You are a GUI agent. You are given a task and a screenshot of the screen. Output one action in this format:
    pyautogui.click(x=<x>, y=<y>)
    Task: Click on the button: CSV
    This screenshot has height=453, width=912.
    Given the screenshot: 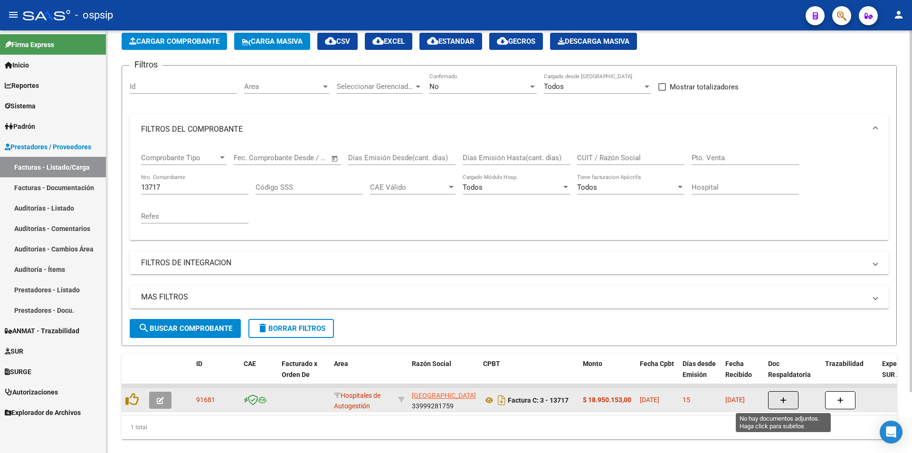 What is the action you would take?
    pyautogui.click(x=337, y=41)
    